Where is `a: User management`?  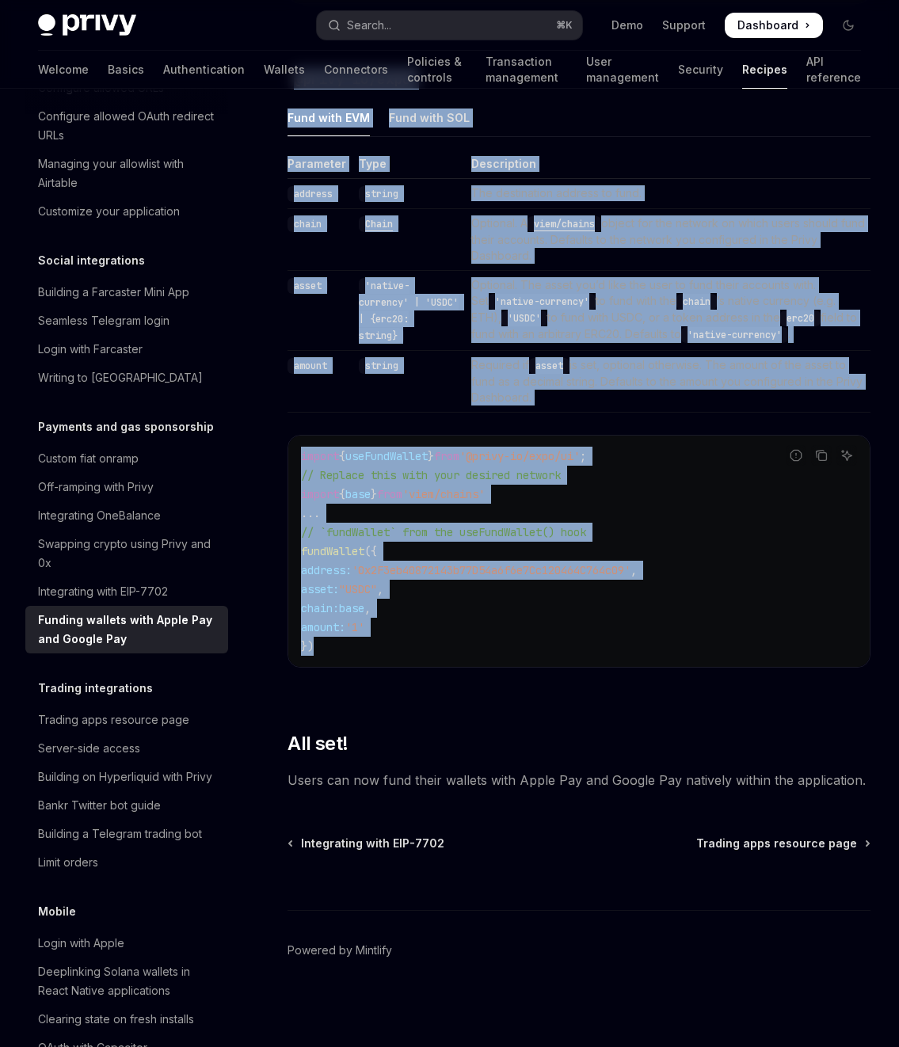
a: User management is located at coordinates (622, 70).